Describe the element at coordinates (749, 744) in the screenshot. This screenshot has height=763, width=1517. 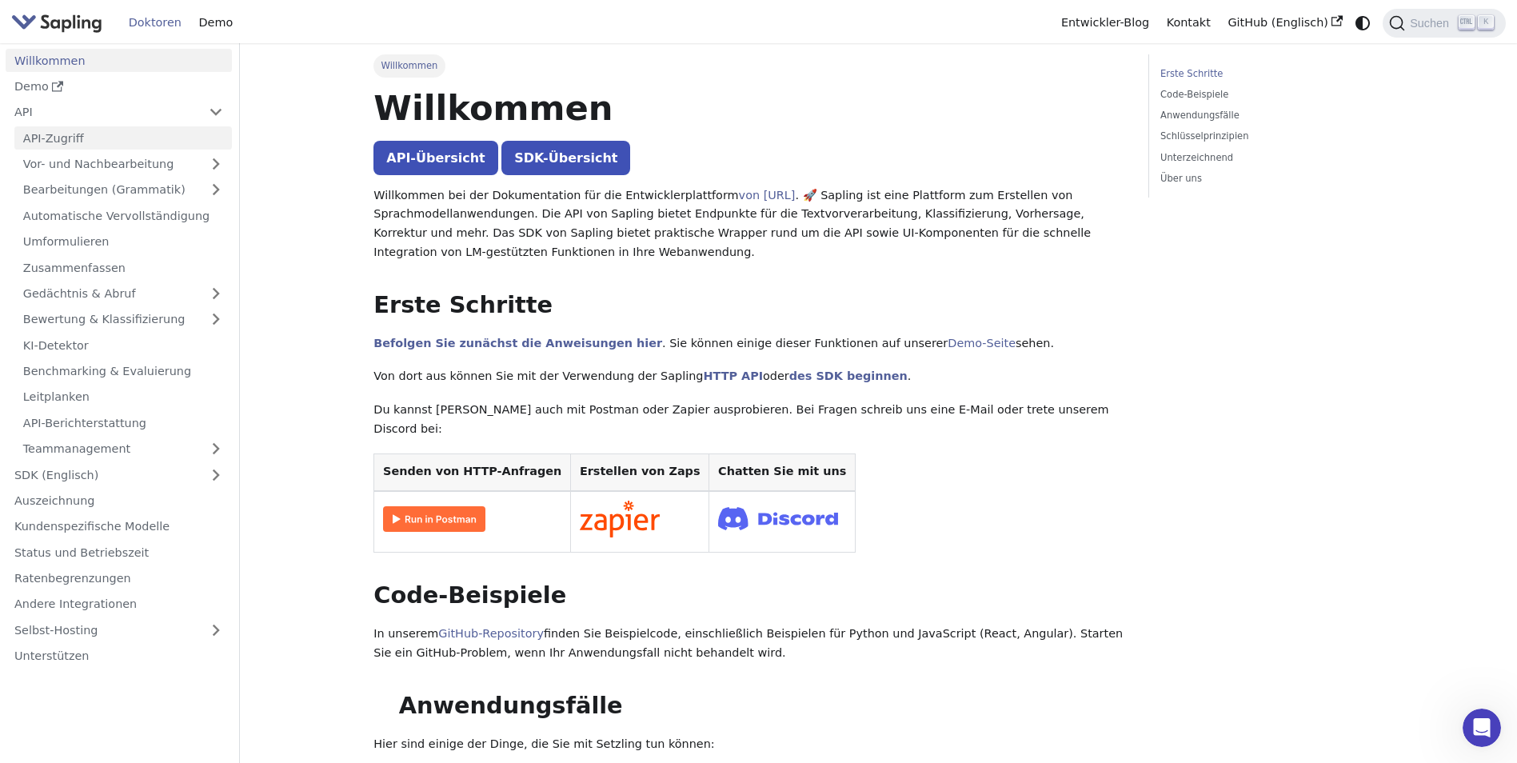
I see `p: Hier sind einige der Dinge, die Sie mit Setzling tun können:` at that location.